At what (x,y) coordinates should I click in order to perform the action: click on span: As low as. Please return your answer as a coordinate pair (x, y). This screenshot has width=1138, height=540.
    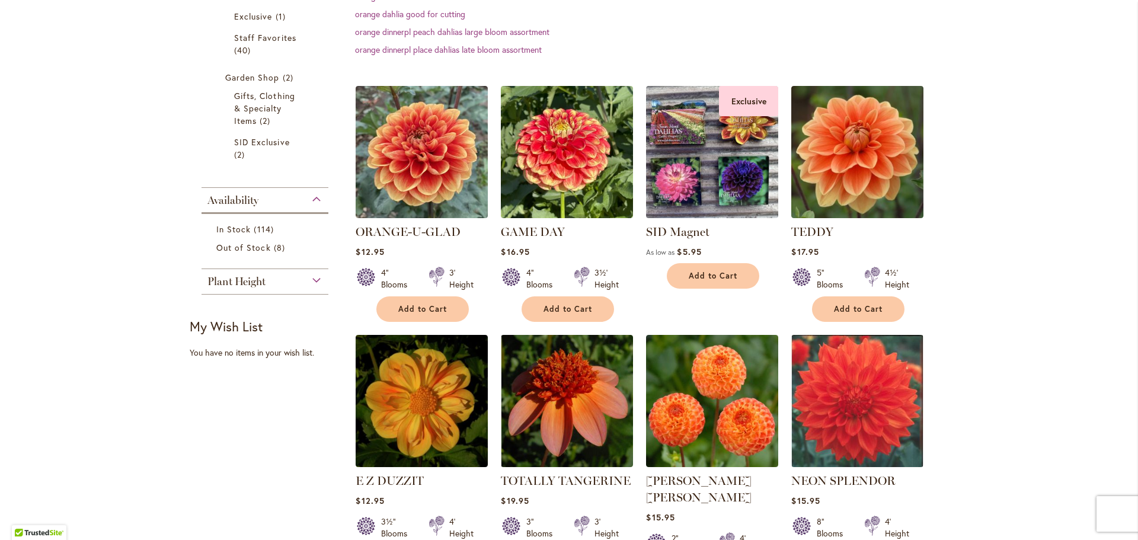
    Looking at the image, I should click on (660, 252).